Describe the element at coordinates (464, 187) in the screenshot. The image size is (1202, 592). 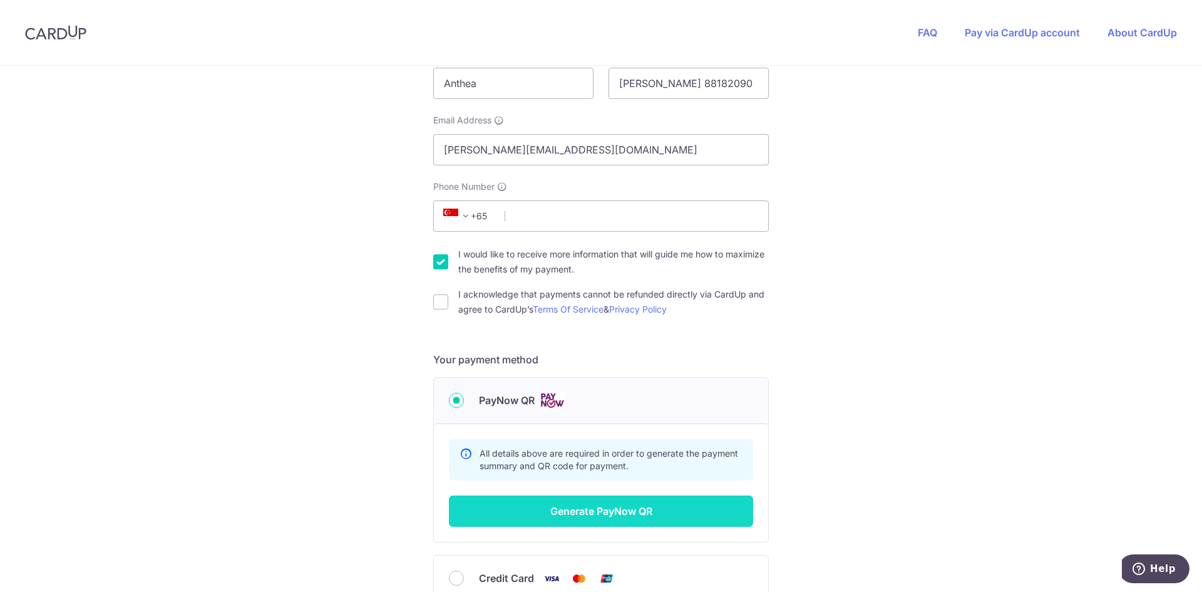
I see `span: Phone Number` at that location.